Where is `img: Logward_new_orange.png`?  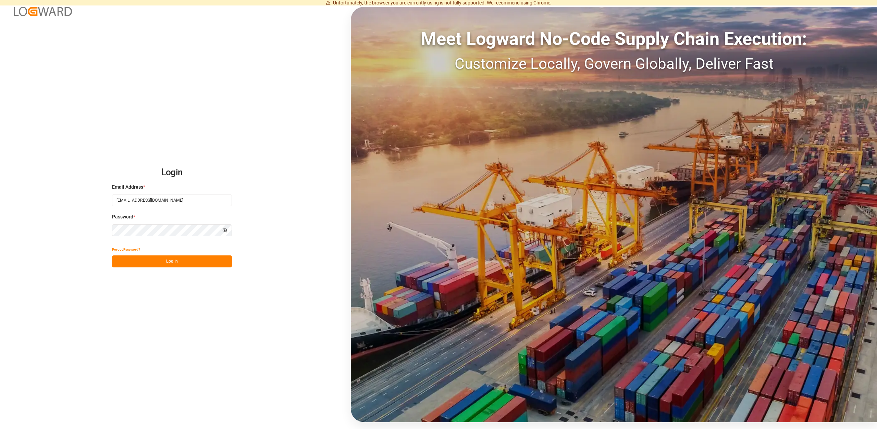 img: Logward_new_orange.png is located at coordinates (43, 11).